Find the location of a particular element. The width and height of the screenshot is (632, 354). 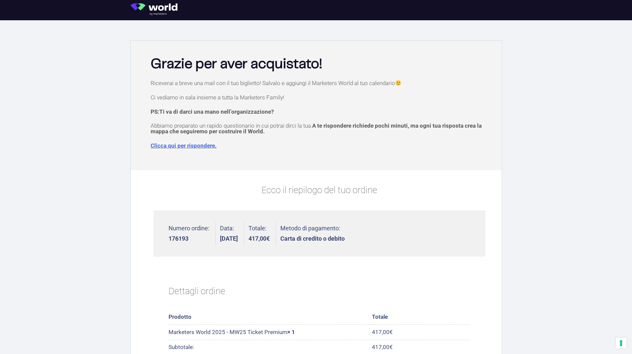

span: A te rispondere richiede pochi minuti, ma ogni tua risposta crea la mappa che seguiremo per costr... is located at coordinates (316, 128).